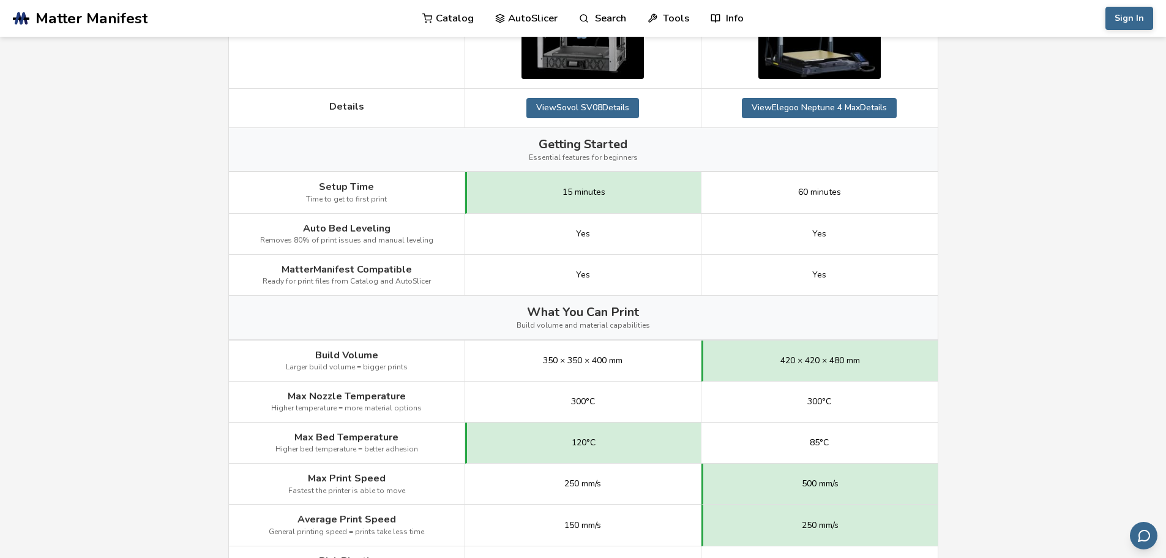 This screenshot has height=558, width=1166. What do you see at coordinates (347, 396) in the screenshot?
I see `span: Max Nozzle Temperature` at bounding box center [347, 396].